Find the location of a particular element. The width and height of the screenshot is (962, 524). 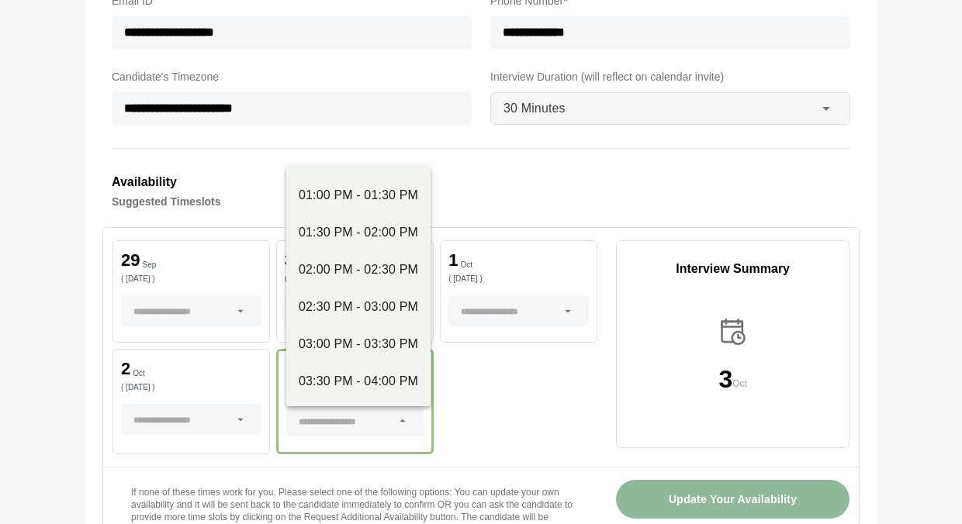

img: calender is located at coordinates (733, 332).